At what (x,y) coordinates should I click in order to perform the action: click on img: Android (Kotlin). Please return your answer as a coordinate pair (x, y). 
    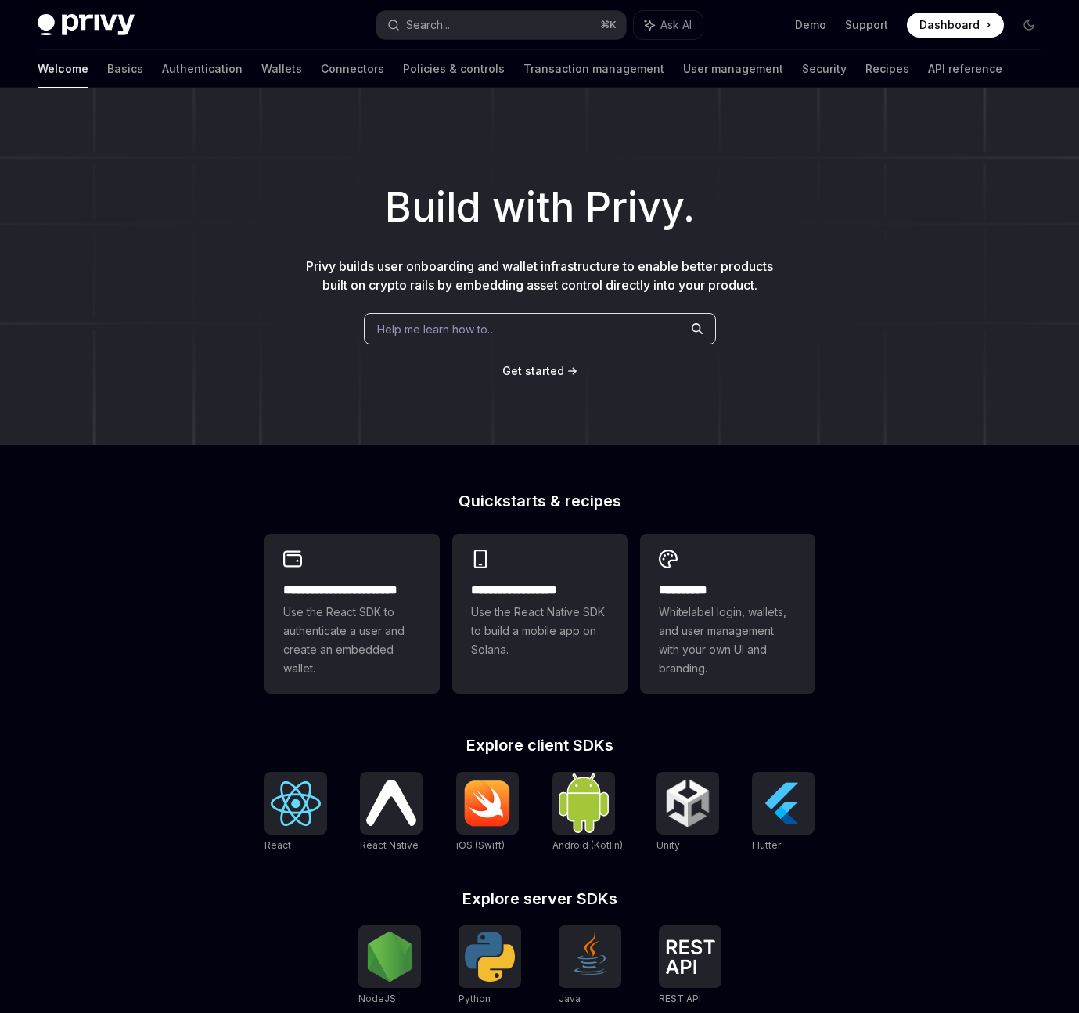
    Looking at the image, I should click on (584, 802).